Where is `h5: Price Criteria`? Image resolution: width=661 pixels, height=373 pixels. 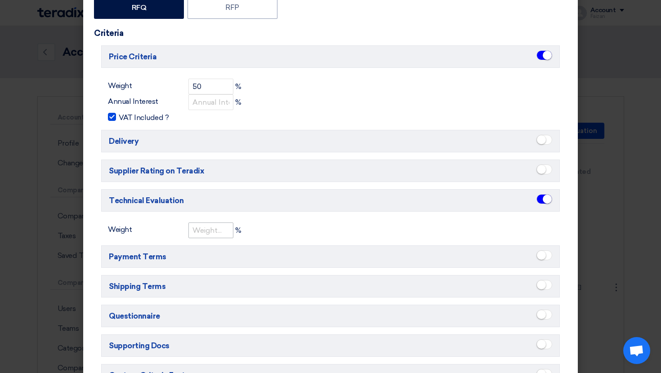
h5: Price Criteria is located at coordinates (330, 57).